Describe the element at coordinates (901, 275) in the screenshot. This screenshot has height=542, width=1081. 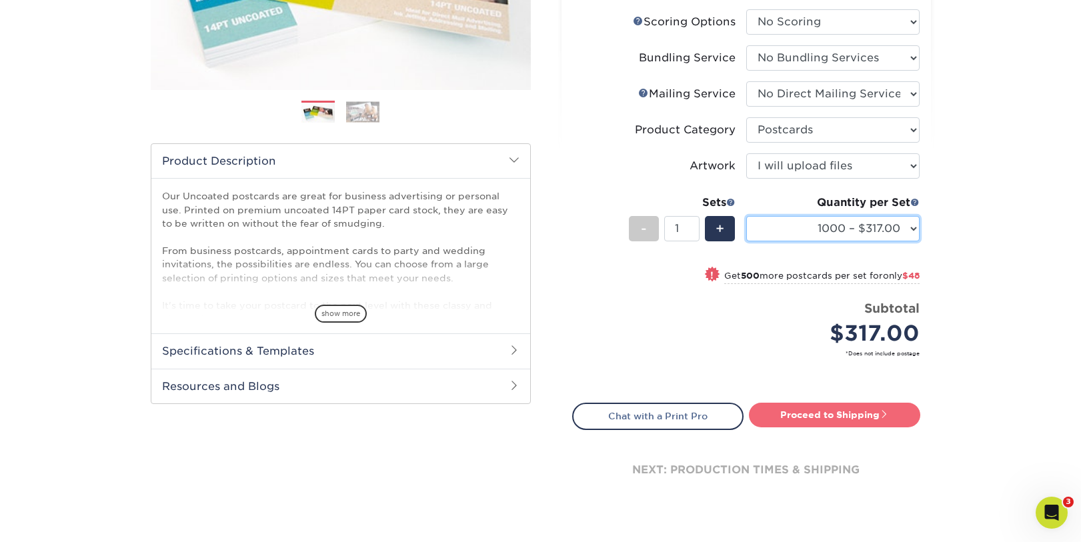
I see `span: only` at that location.